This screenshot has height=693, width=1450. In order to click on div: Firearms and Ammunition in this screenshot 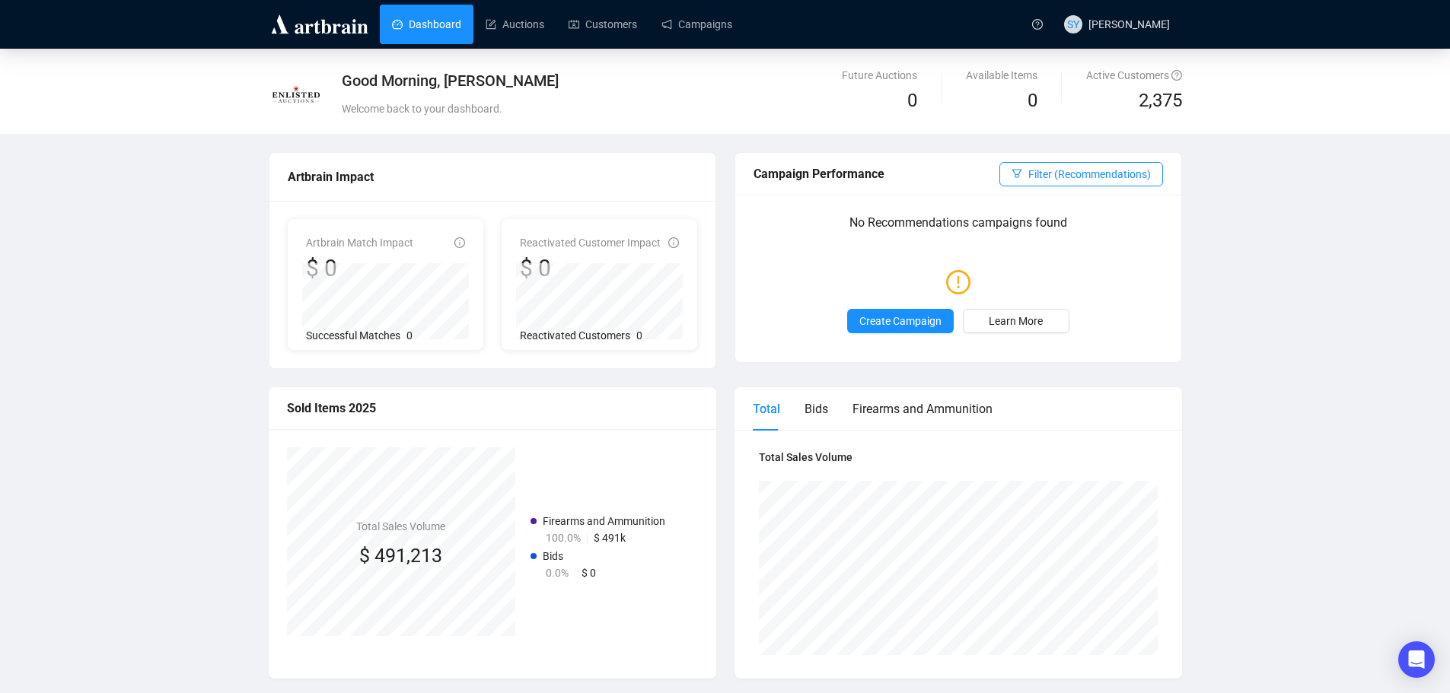, I will do `click(922, 409)`.